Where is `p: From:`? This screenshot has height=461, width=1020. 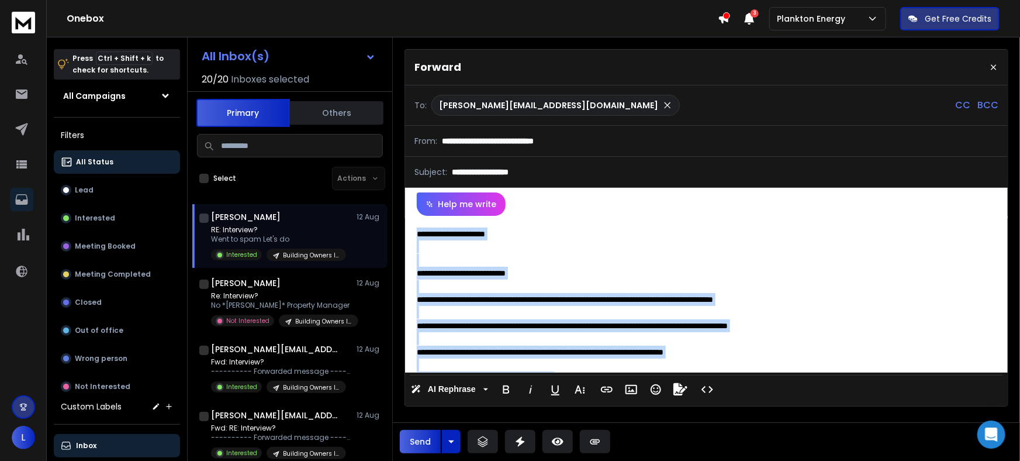 p: From: is located at coordinates (426, 141).